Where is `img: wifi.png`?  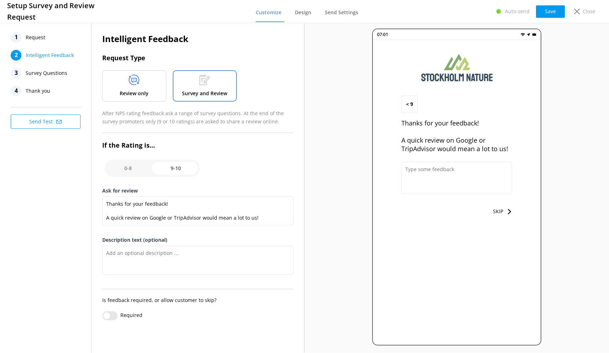
img: wifi.png is located at coordinates (523, 35).